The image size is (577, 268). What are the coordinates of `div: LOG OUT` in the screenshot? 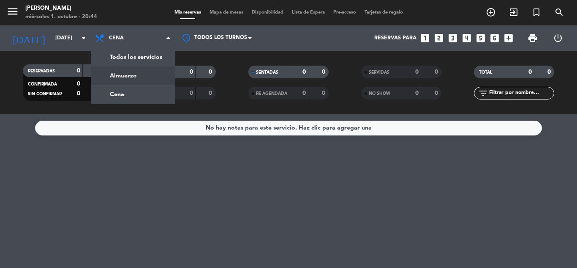 It's located at (558, 38).